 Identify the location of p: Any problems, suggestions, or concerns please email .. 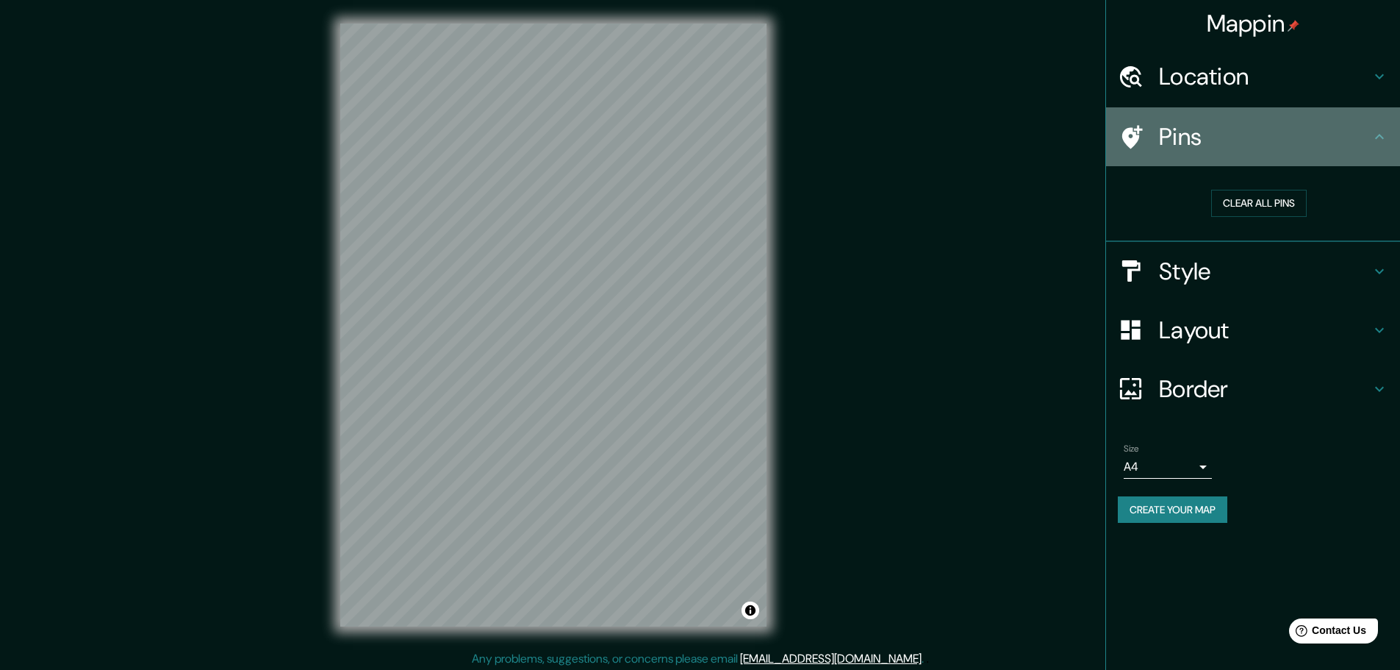
(698, 659).